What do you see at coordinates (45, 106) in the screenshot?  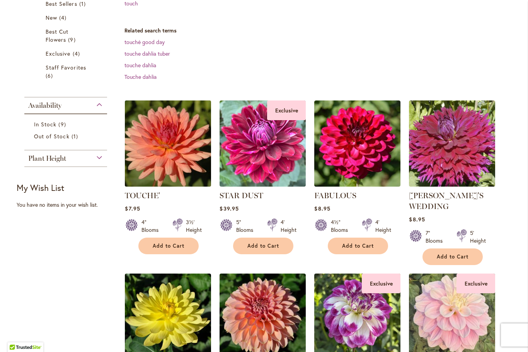 I see `span: Availability` at bounding box center [45, 106].